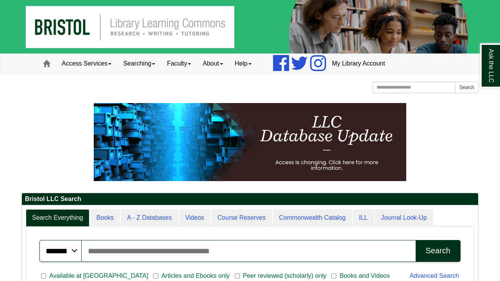  What do you see at coordinates (139, 64) in the screenshot?
I see `a: Searching` at bounding box center [139, 64].